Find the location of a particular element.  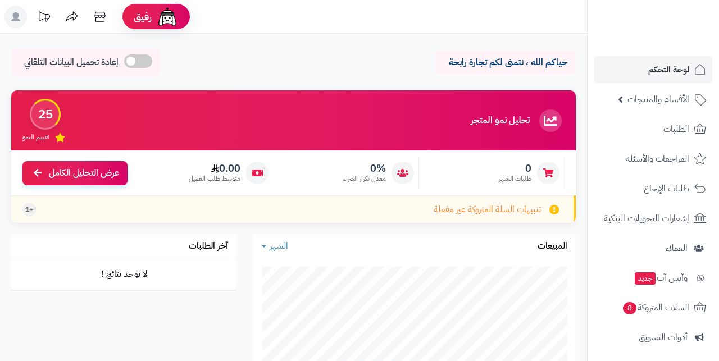

span: 8 is located at coordinates (630, 308).